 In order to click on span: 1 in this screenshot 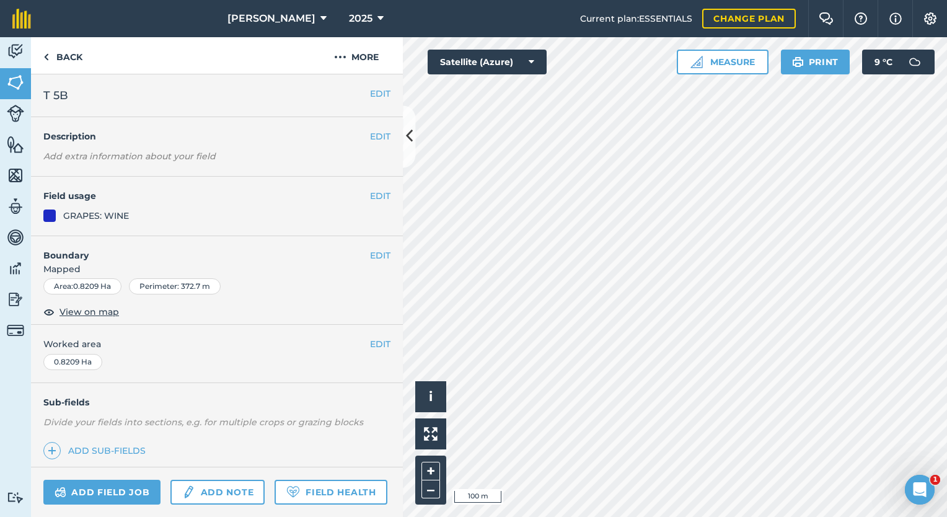, I will do `click(935, 480)`.